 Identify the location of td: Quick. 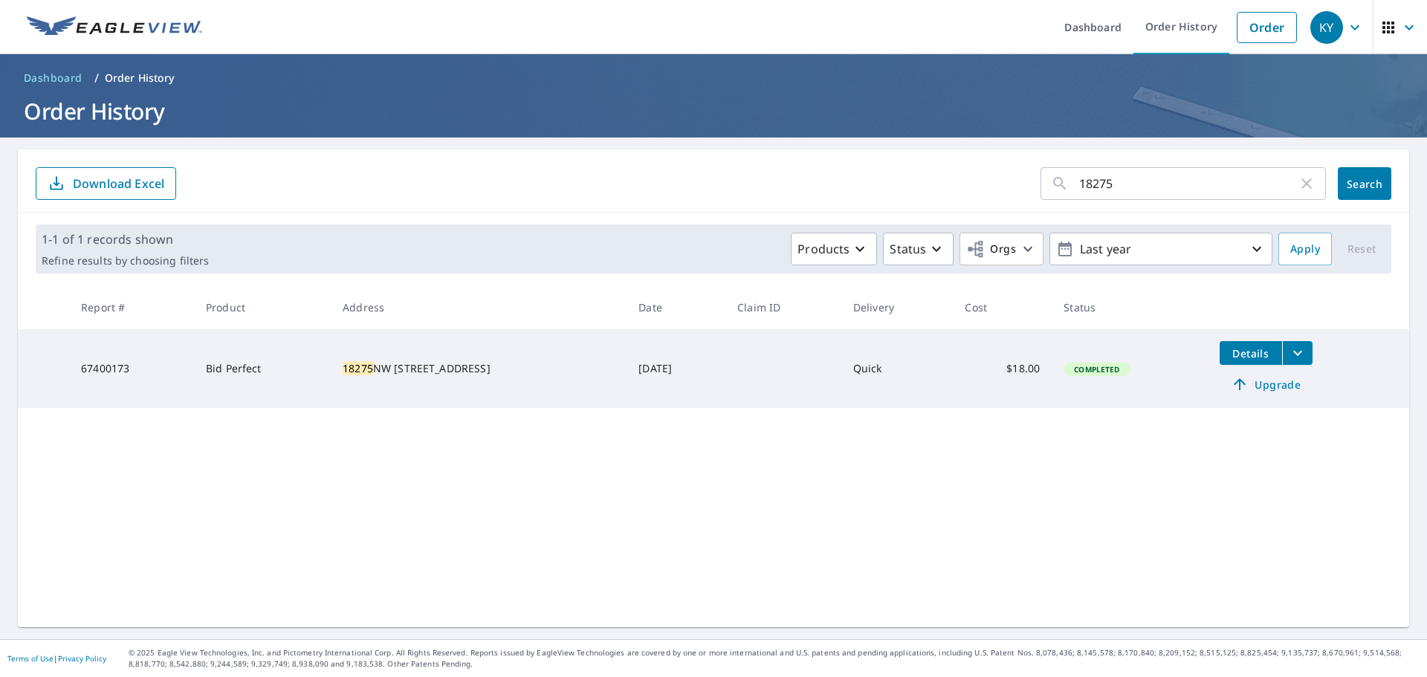
(897, 369).